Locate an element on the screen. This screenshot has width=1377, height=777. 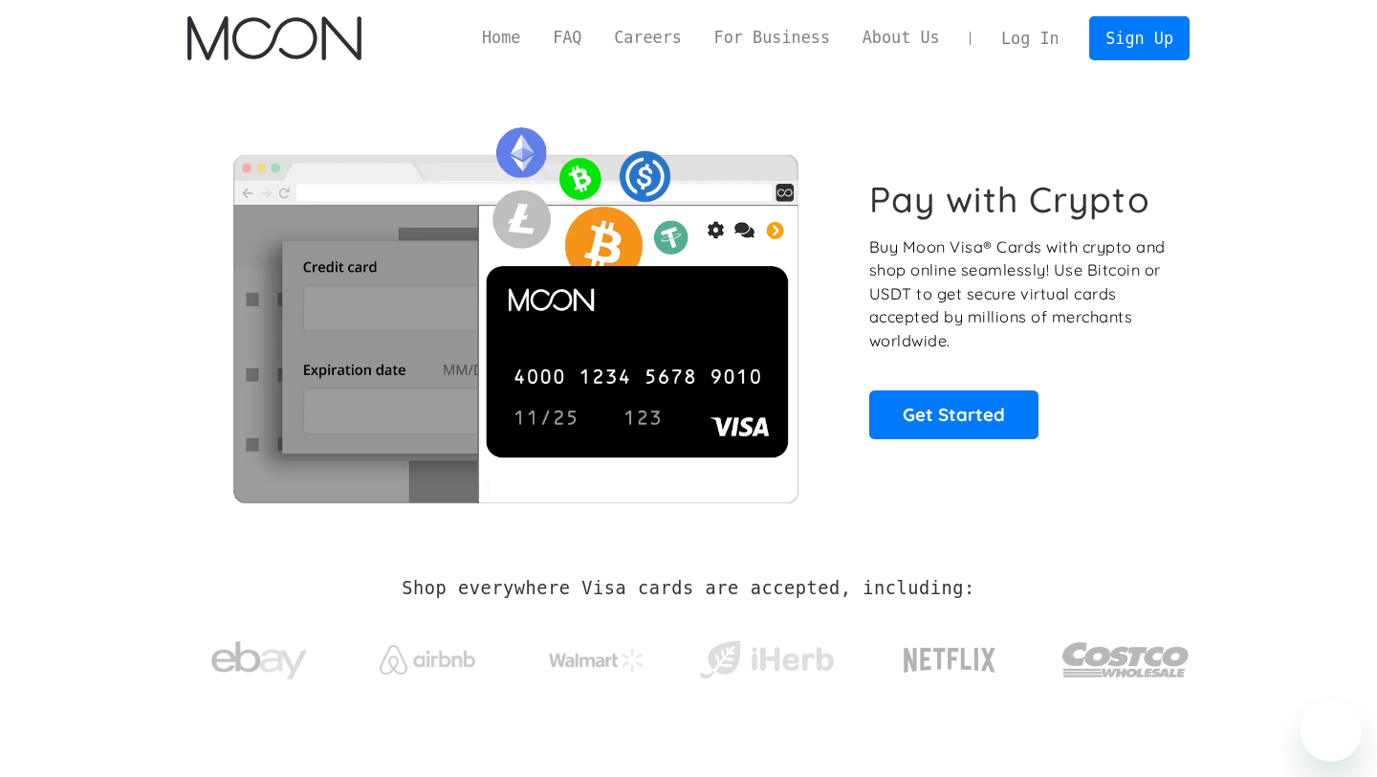
a: Sign Up is located at coordinates (1139, 37).